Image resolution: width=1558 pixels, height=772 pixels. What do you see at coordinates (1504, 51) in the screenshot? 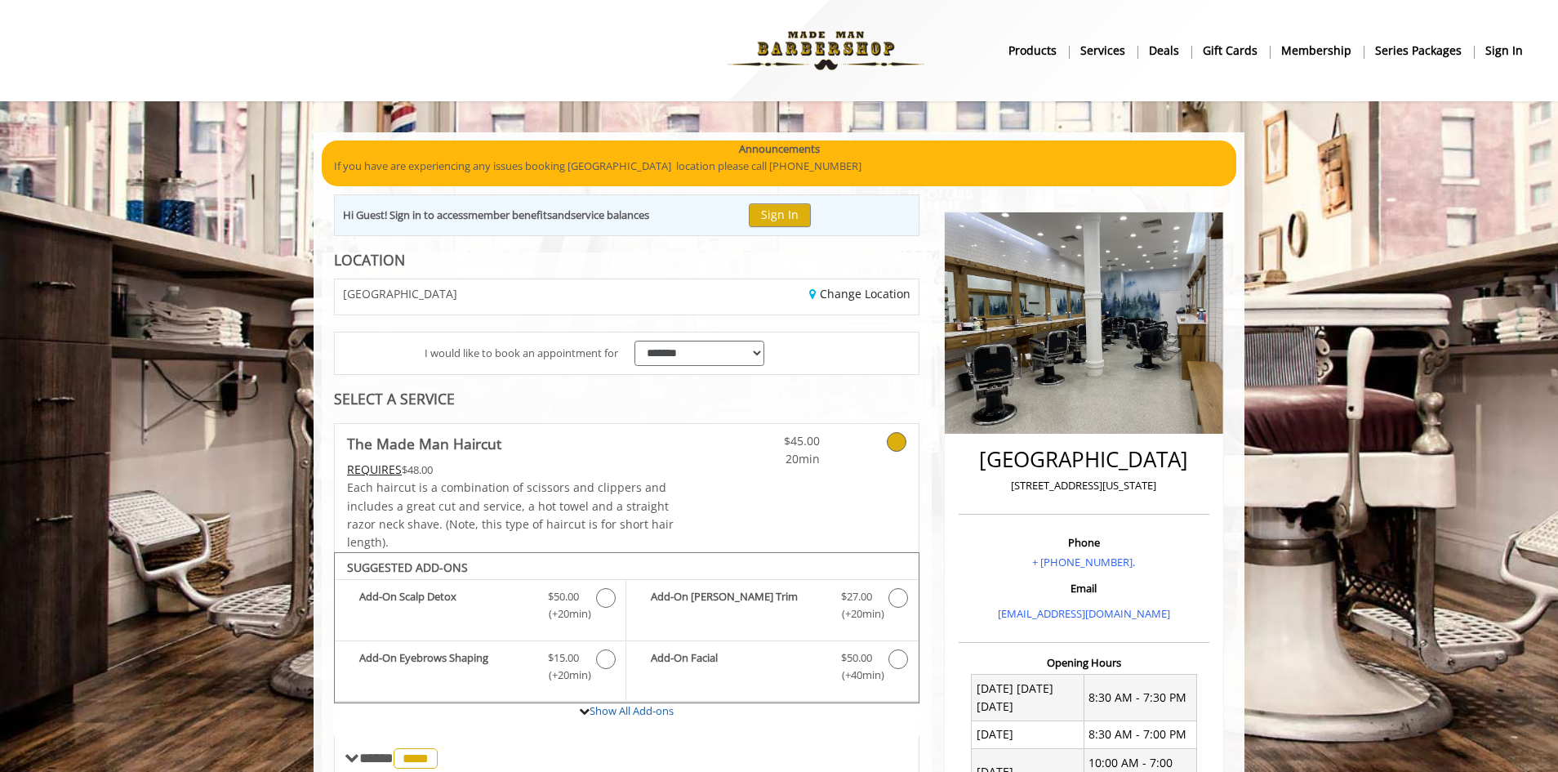
I see `b: sign in` at bounding box center [1504, 51].